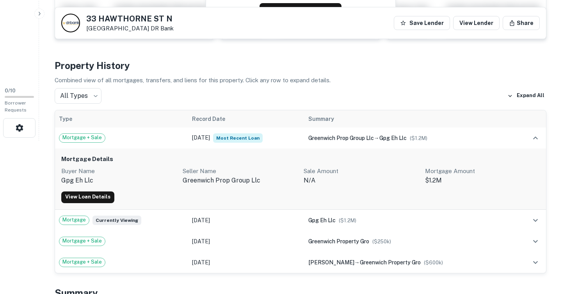 The width and height of the screenshot is (562, 294). I want to click on p: N/A, so click(361, 181).